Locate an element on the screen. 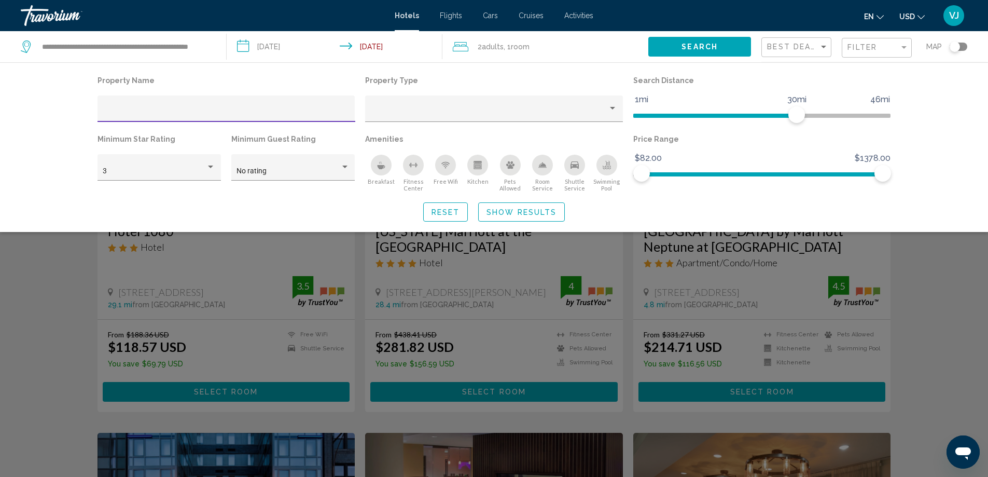 The image size is (988, 477). button: User Menu is located at coordinates (954, 16).